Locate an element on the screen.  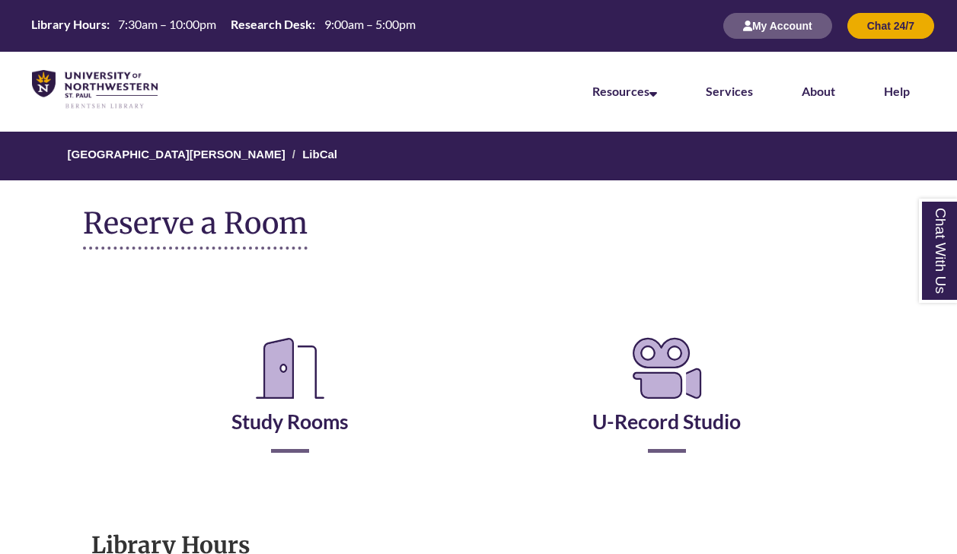
img: UNWSP Library Logo is located at coordinates (94, 90).